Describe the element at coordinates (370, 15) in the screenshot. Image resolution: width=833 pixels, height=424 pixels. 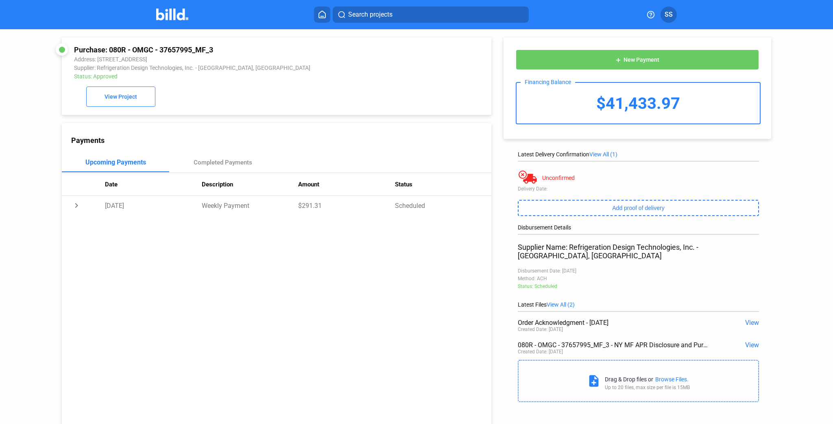
I see `span: Search projects` at that location.